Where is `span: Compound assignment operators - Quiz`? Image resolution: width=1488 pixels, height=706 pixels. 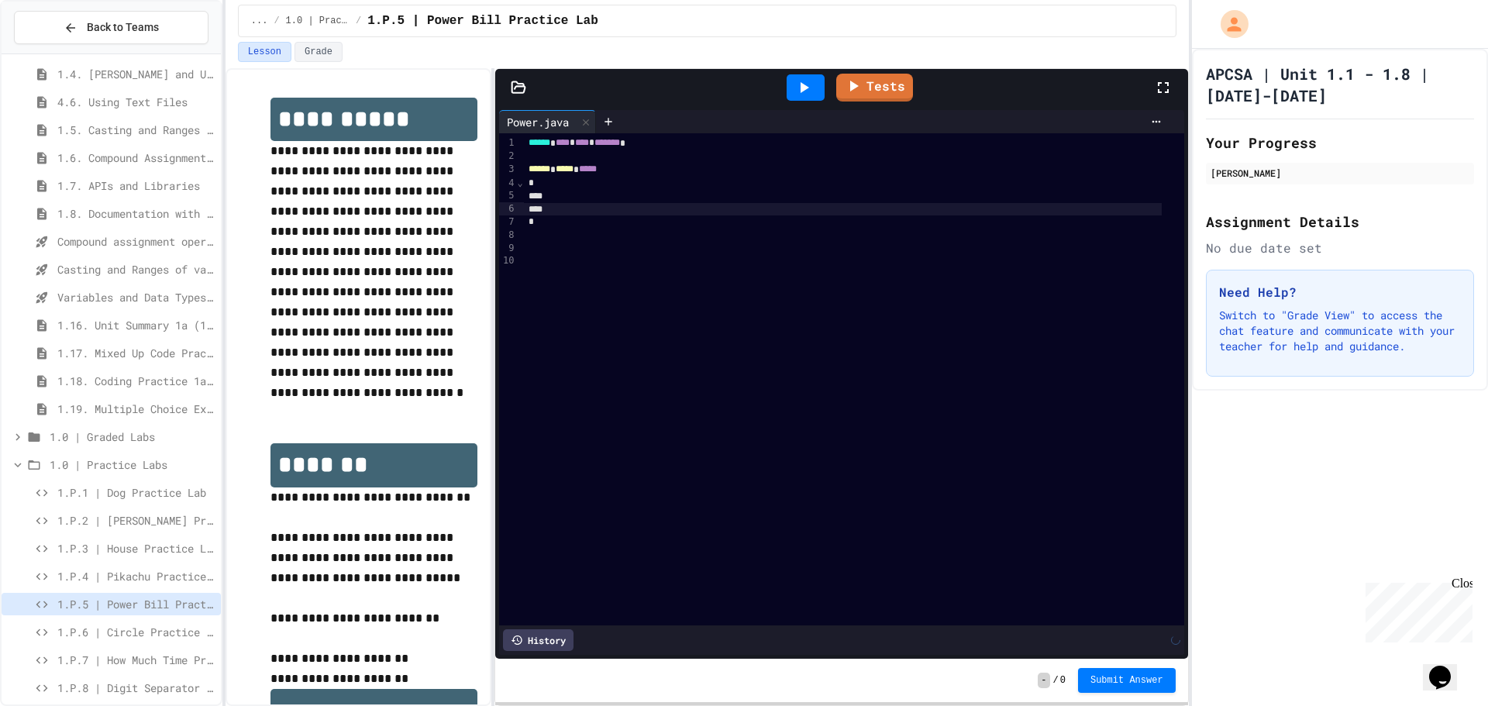 span: Compound assignment operators - Quiz is located at coordinates (136, 241).